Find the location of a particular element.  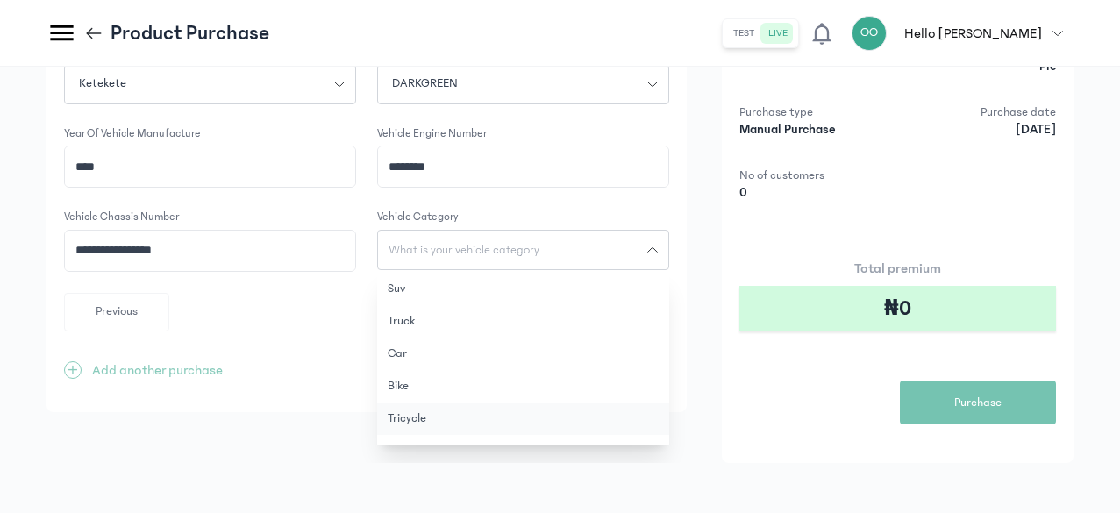

button: test is located at coordinates (744, 33).